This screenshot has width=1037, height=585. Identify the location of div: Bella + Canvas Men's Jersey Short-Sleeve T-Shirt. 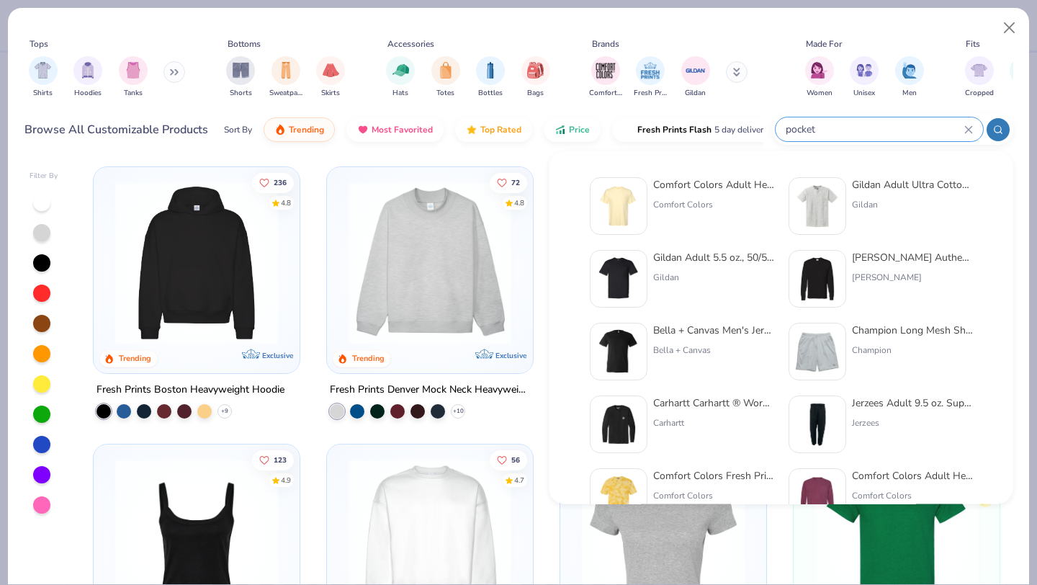
(714, 330).